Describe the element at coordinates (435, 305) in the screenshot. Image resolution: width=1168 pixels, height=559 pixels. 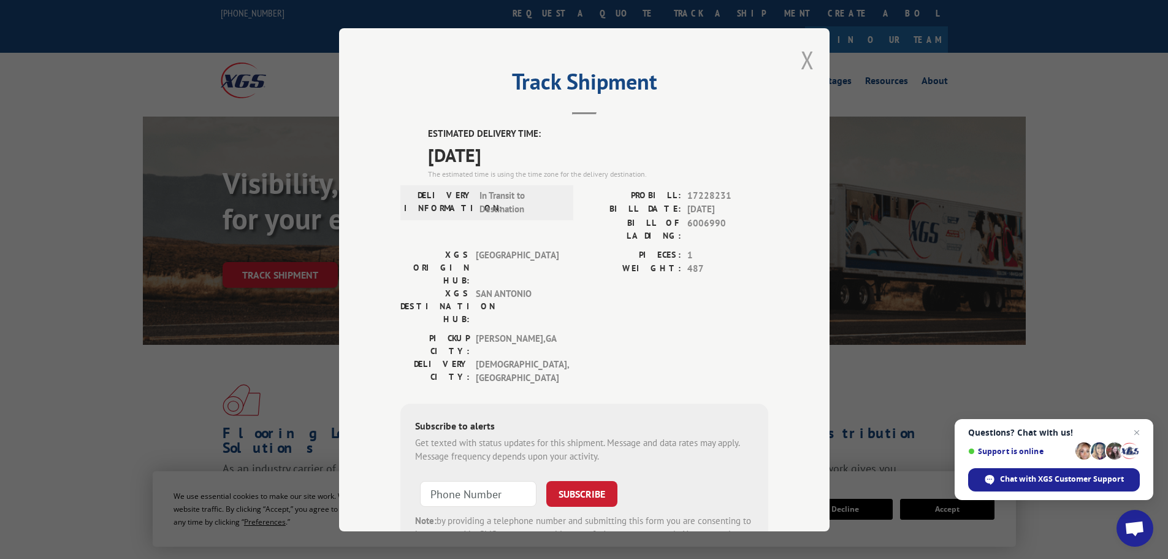
I see `label: XGS DESTINATION HUB:` at that location.